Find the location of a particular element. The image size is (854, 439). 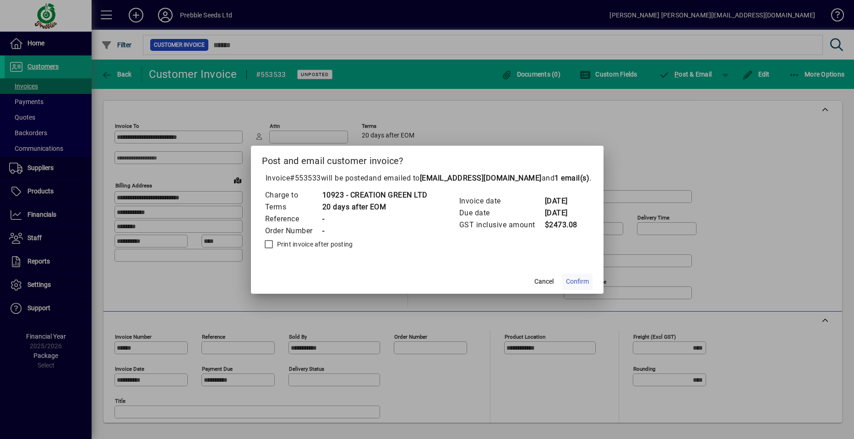

td: GST inclusive amount is located at coordinates (501, 225).